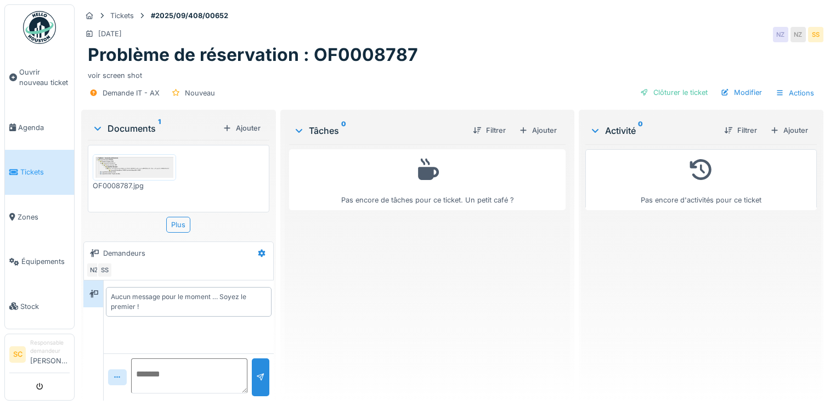  Describe the element at coordinates (43, 217) in the screenshot. I see `span: Zones` at that location.